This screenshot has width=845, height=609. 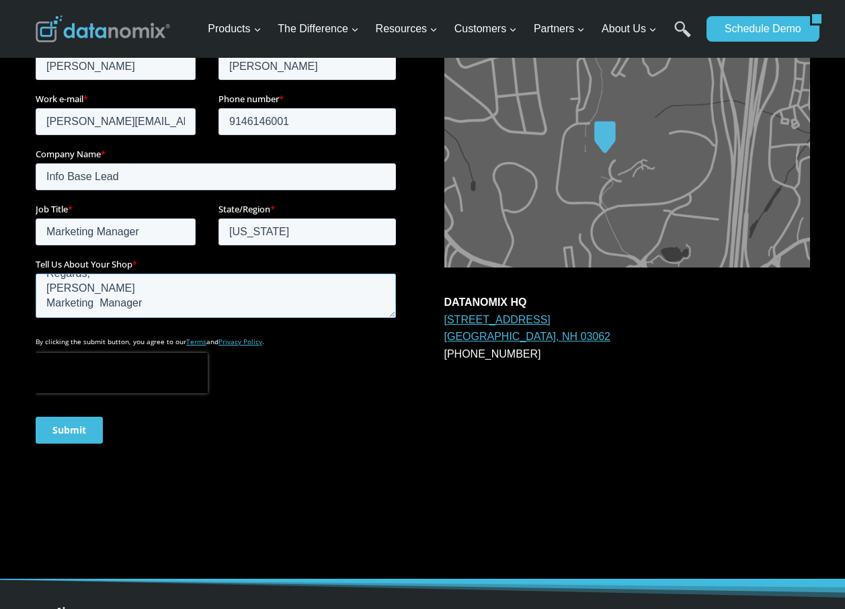 I want to click on nav: Primary Navigation, so click(x=451, y=29).